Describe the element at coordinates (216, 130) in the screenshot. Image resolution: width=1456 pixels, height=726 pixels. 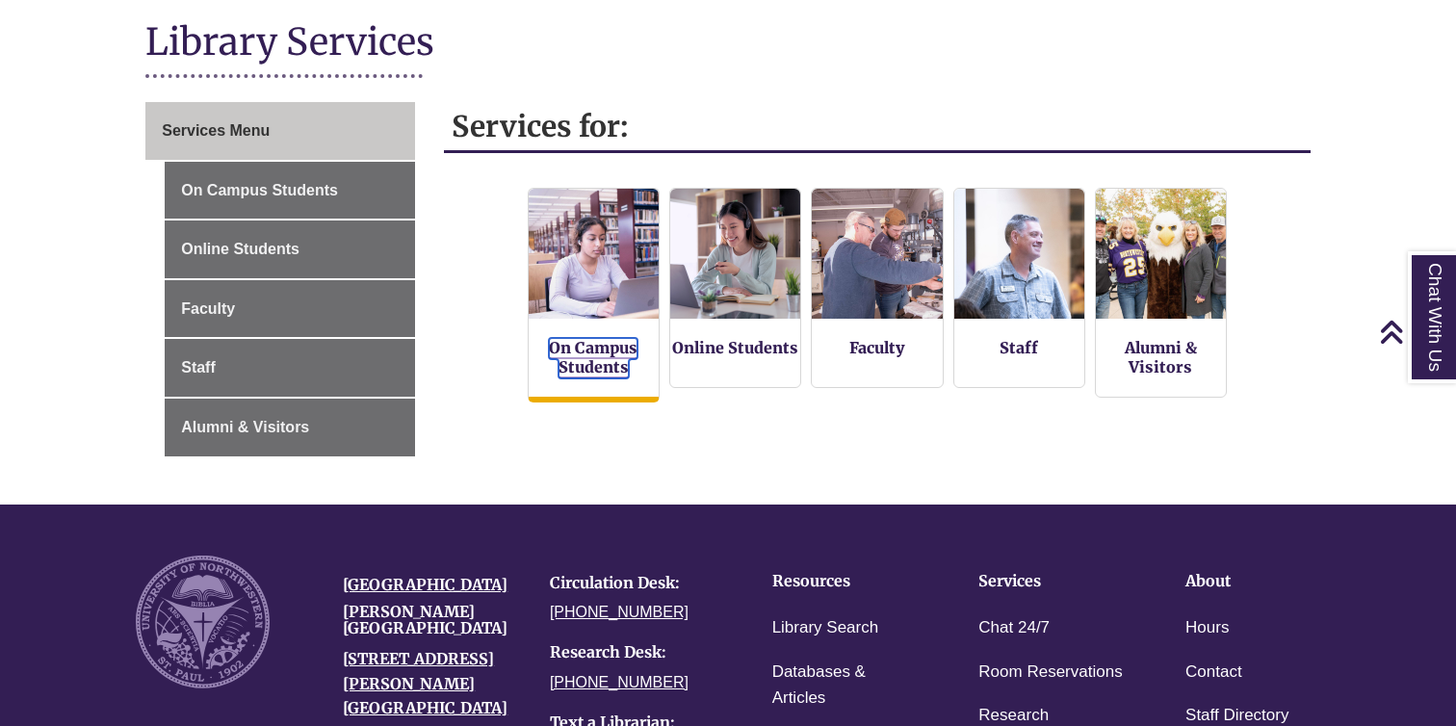
I see `span: Services Menu` at that location.